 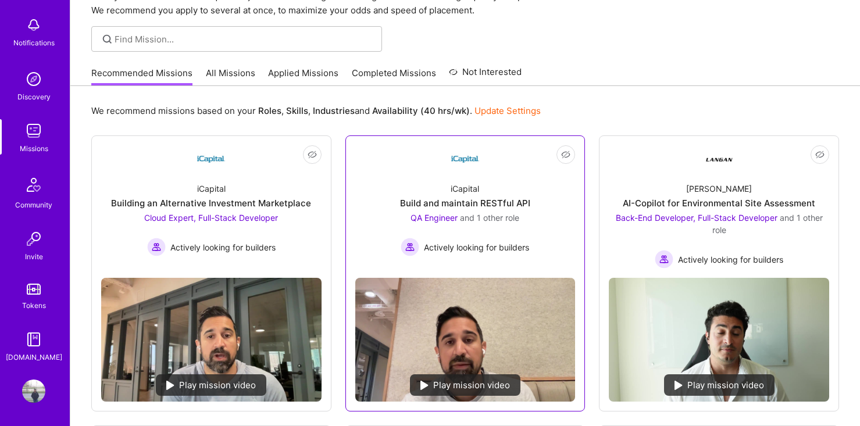 What do you see at coordinates (489, 217) in the screenshot?
I see `span: and 1 other role` at bounding box center [489, 217].